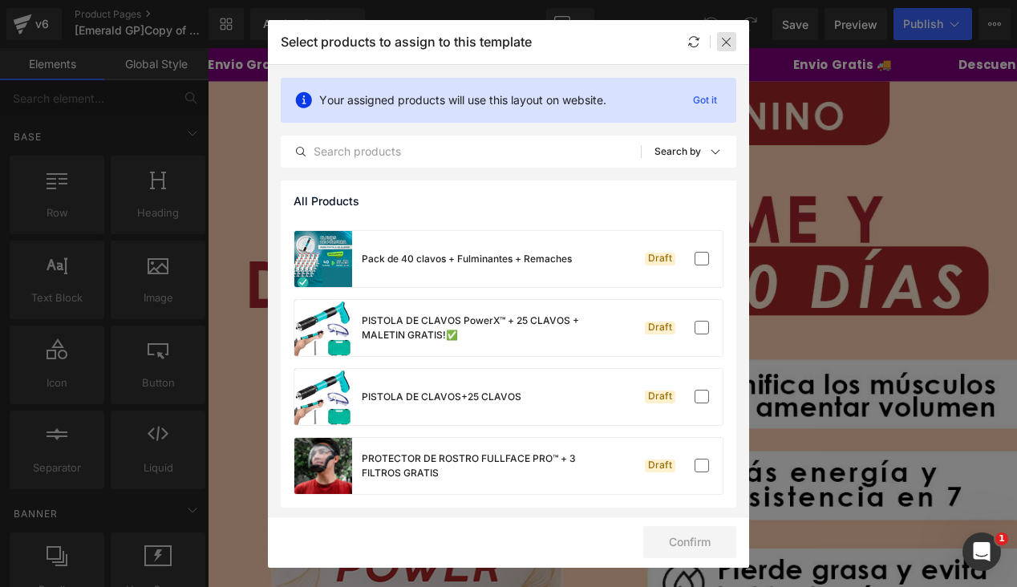 The width and height of the screenshot is (1017, 587). Describe the element at coordinates (327, 201) in the screenshot. I see `span: All Products` at that location.